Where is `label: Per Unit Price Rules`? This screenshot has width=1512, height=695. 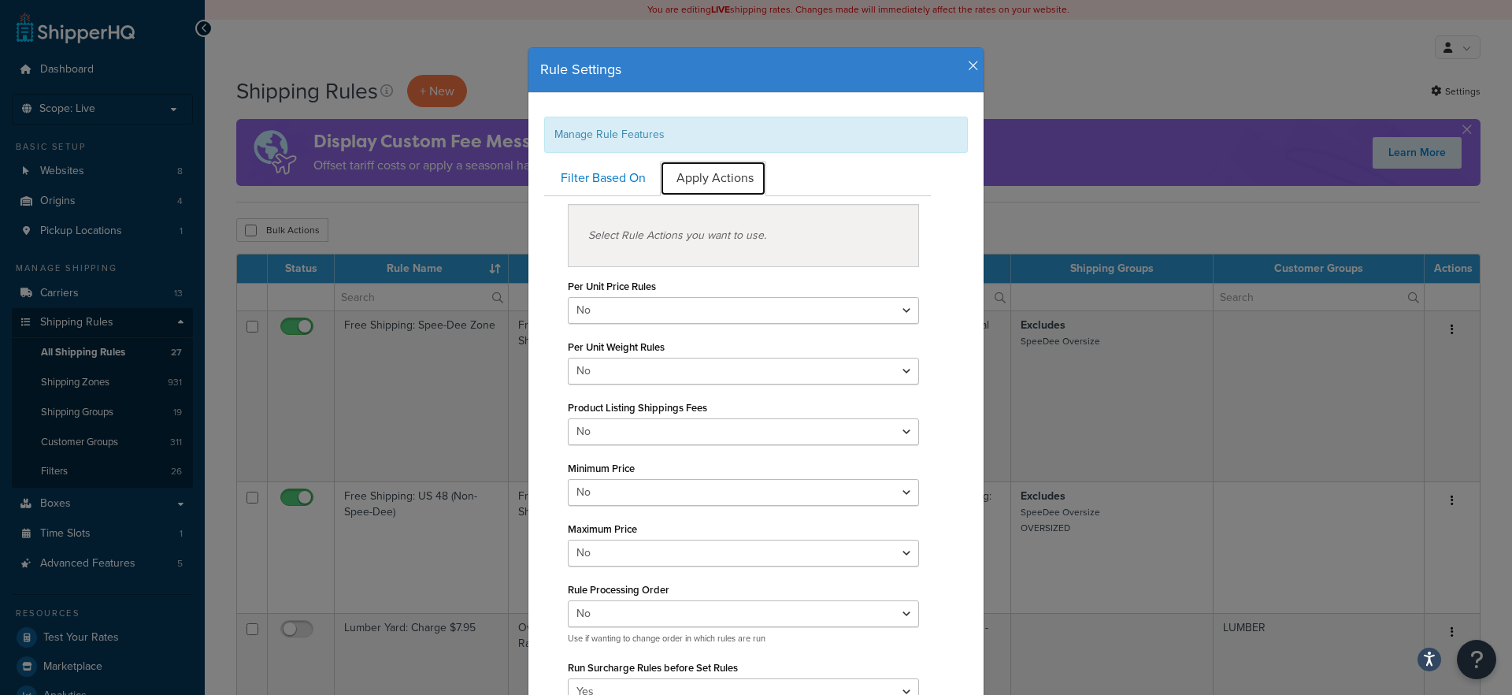 label: Per Unit Price Rules is located at coordinates (612, 286).